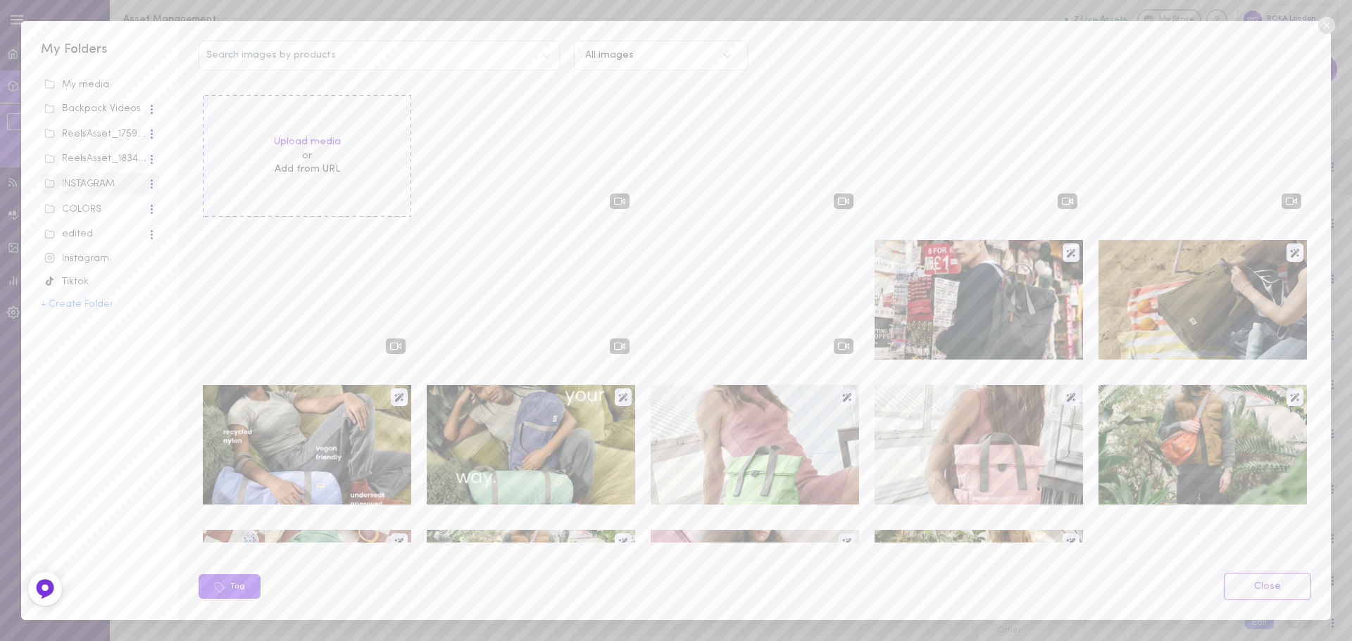 The image size is (1352, 641). What do you see at coordinates (307, 156) in the screenshot?
I see `span: or` at bounding box center [307, 156].